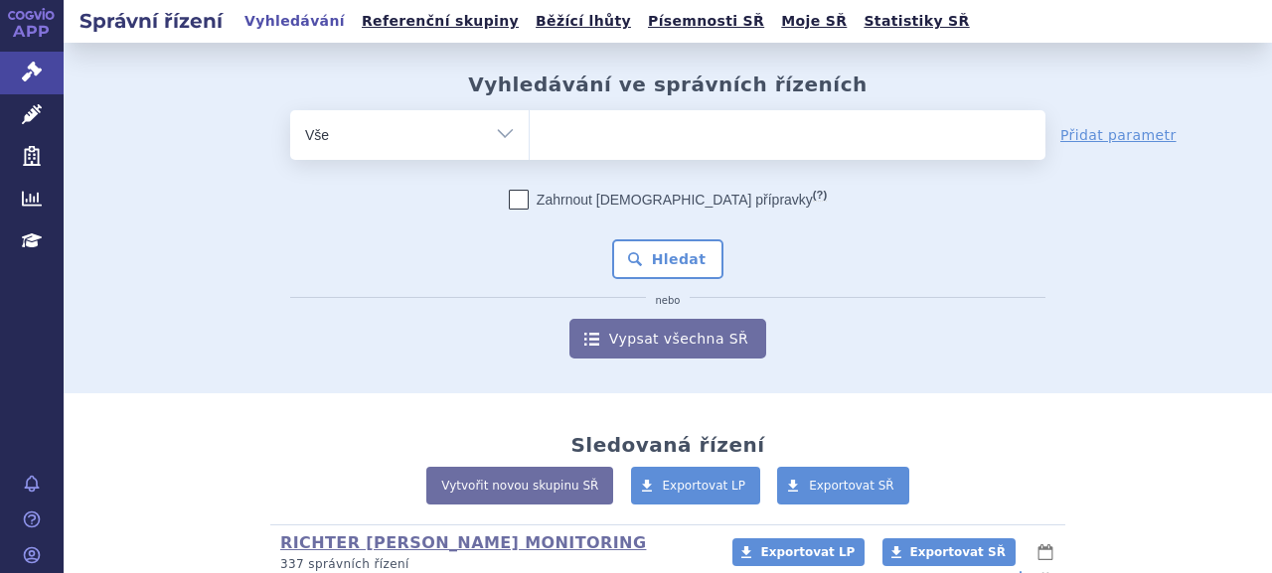 This screenshot has height=573, width=1272. Describe the element at coordinates (668, 301) in the screenshot. I see `i: nebo` at that location.